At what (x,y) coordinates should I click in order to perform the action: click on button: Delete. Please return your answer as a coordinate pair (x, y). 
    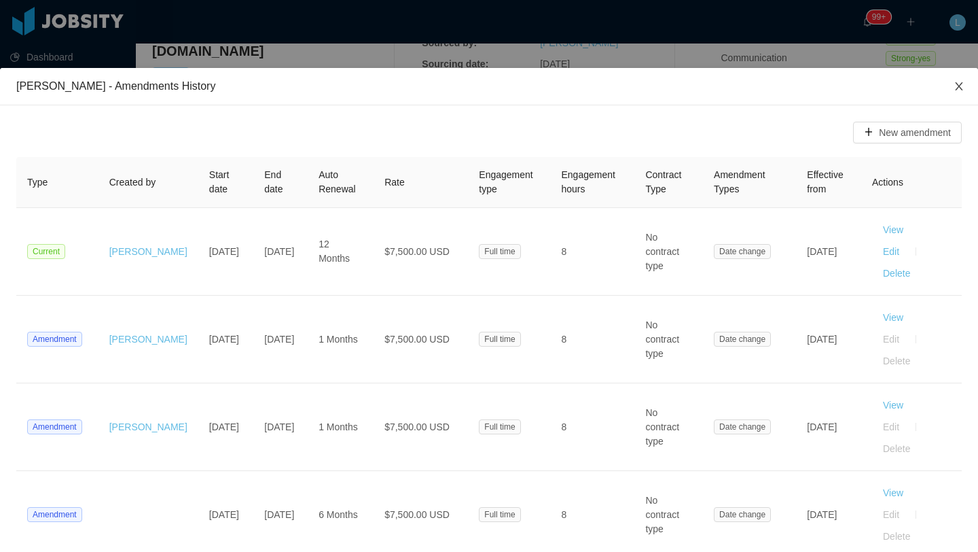
    Looking at the image, I should click on (897, 273).